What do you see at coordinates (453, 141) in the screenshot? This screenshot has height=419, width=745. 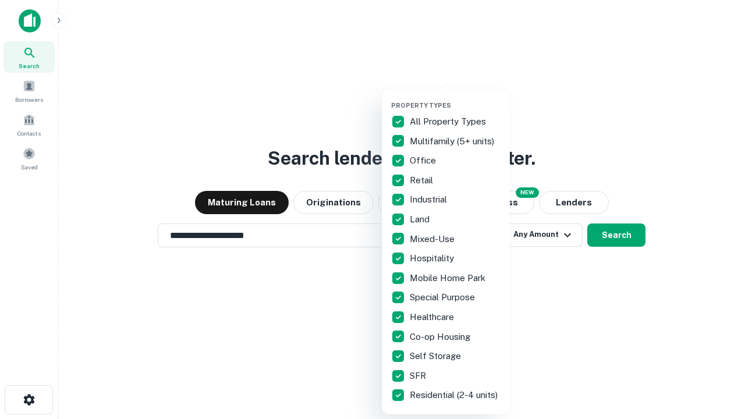 I see `p: Multifamily (5+ units)` at bounding box center [453, 141].